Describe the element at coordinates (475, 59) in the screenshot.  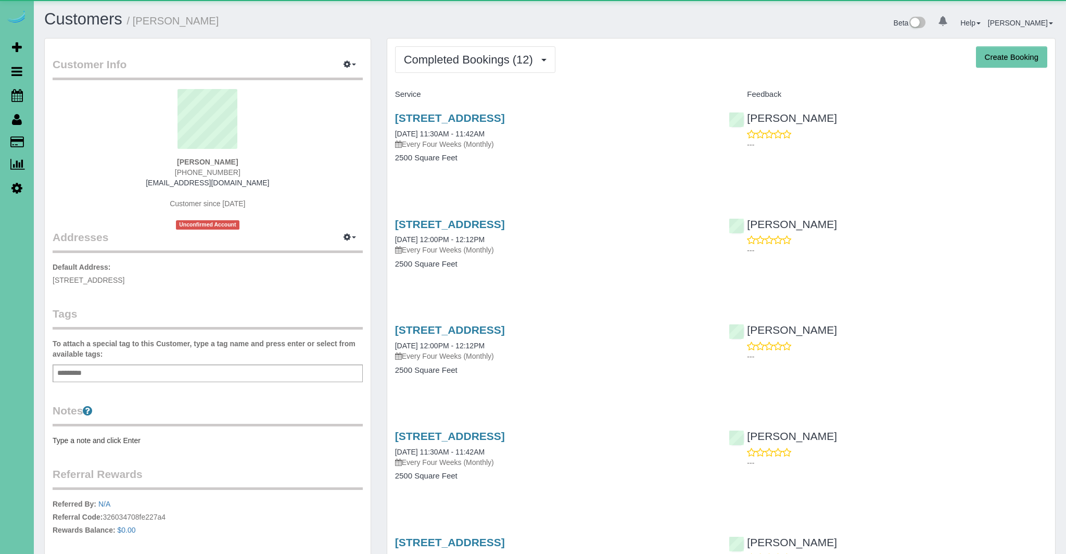
I see `button: Completed Bookings (12)` at that location.